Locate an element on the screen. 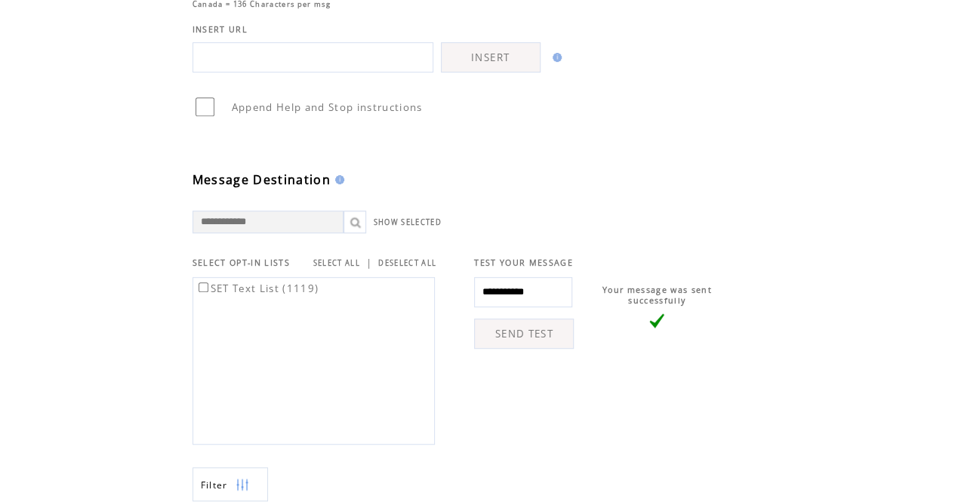  a: SHOW SELECTED is located at coordinates (408, 222).